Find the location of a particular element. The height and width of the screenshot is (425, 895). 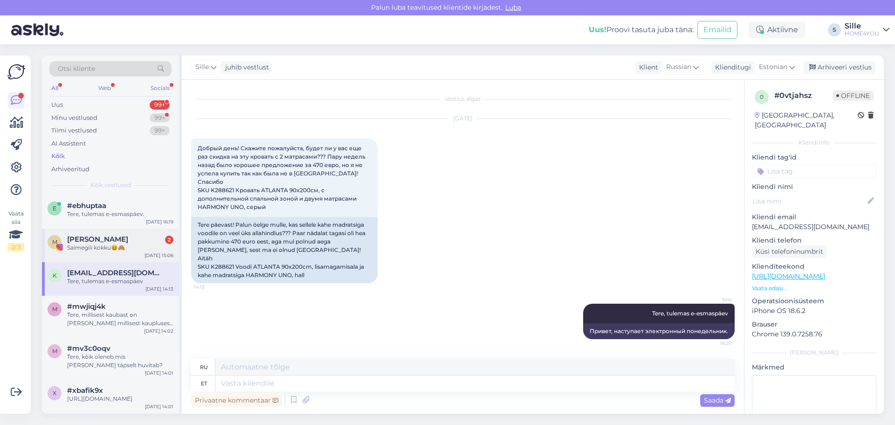

div: Vestlus algas is located at coordinates (463, 99).